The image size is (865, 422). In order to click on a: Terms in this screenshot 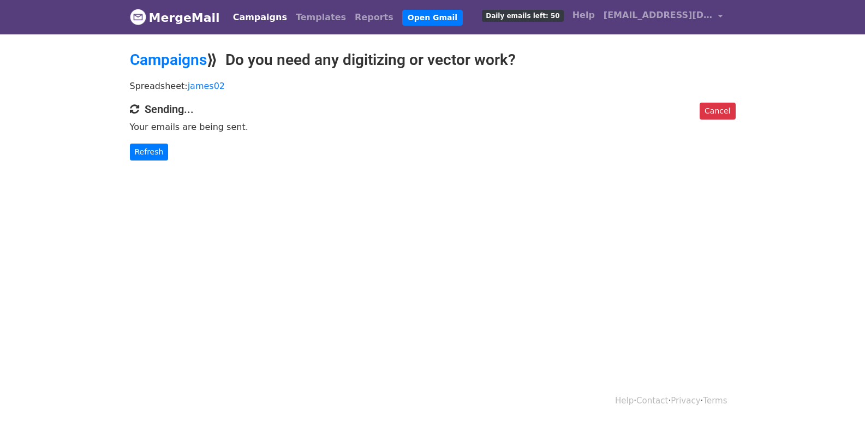, I will do `click(715, 401)`.